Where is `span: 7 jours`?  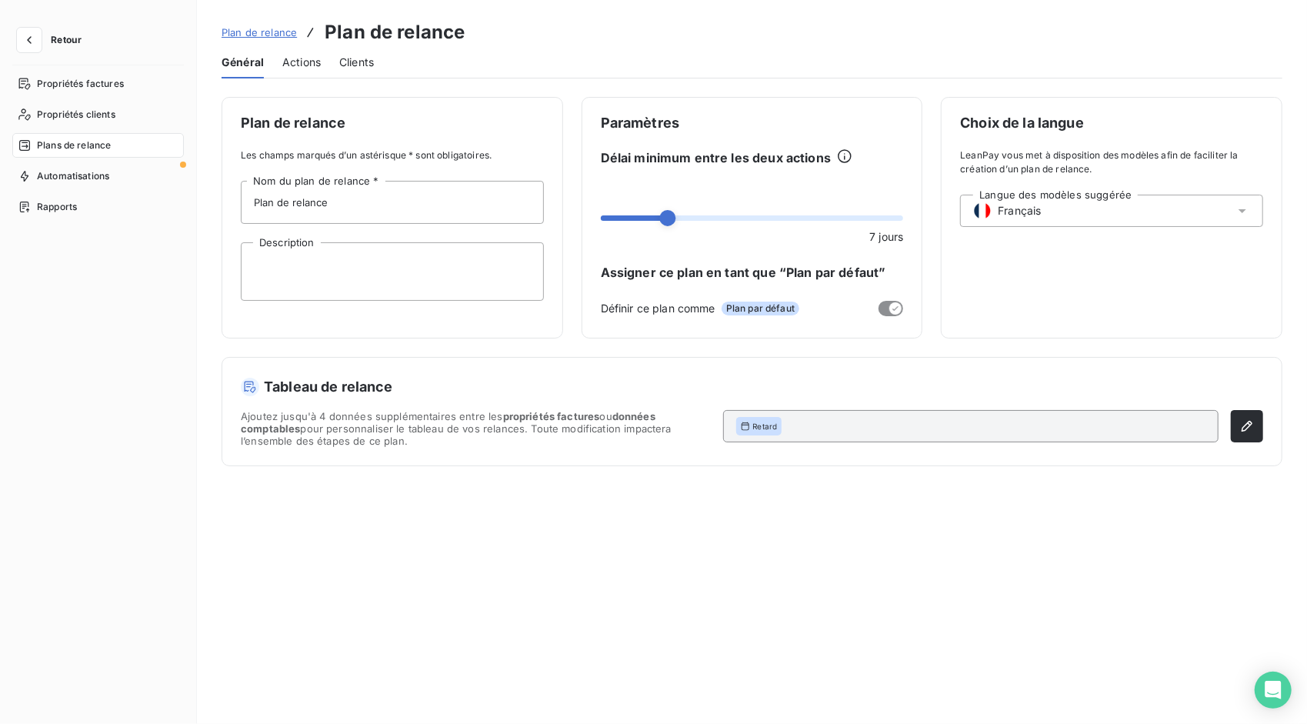 span: 7 jours is located at coordinates (886, 236).